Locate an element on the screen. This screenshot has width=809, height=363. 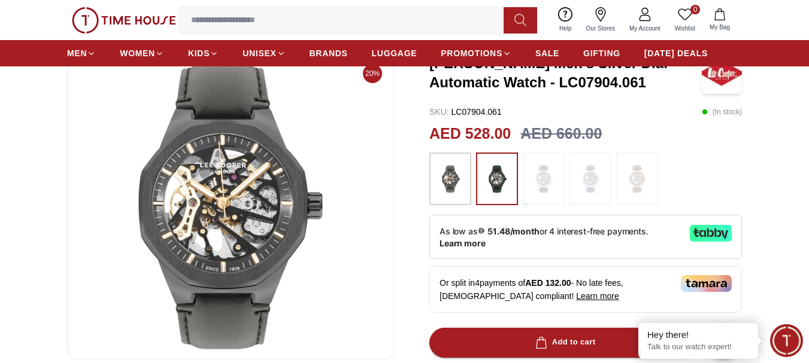
div: Hey there! is located at coordinates (698, 335).